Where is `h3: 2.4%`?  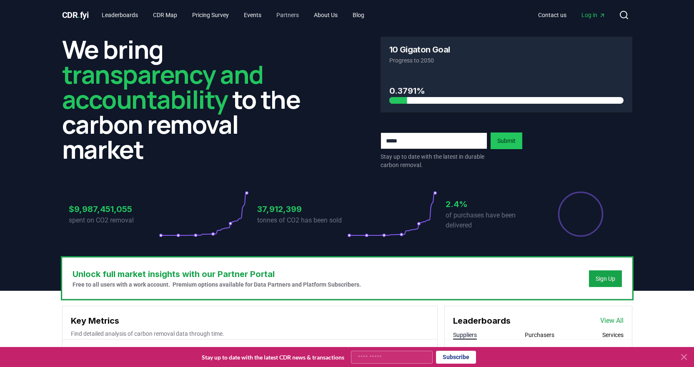
h3: 2.4% is located at coordinates (491, 204).